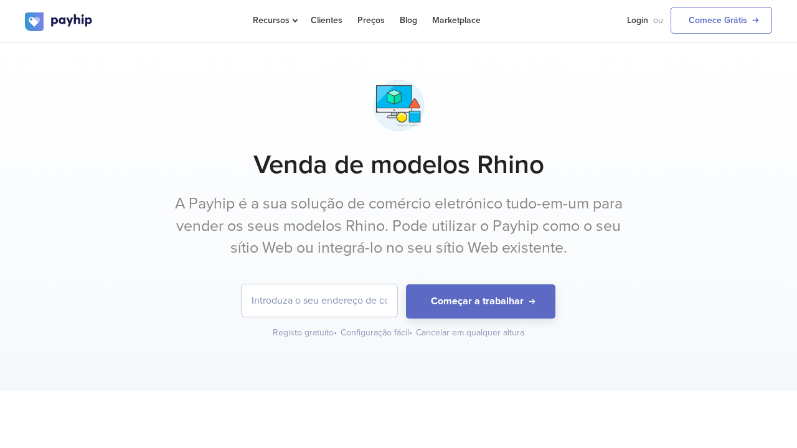  What do you see at coordinates (377, 333) in the screenshot?
I see `div: Configuração fácil` at bounding box center [377, 333].